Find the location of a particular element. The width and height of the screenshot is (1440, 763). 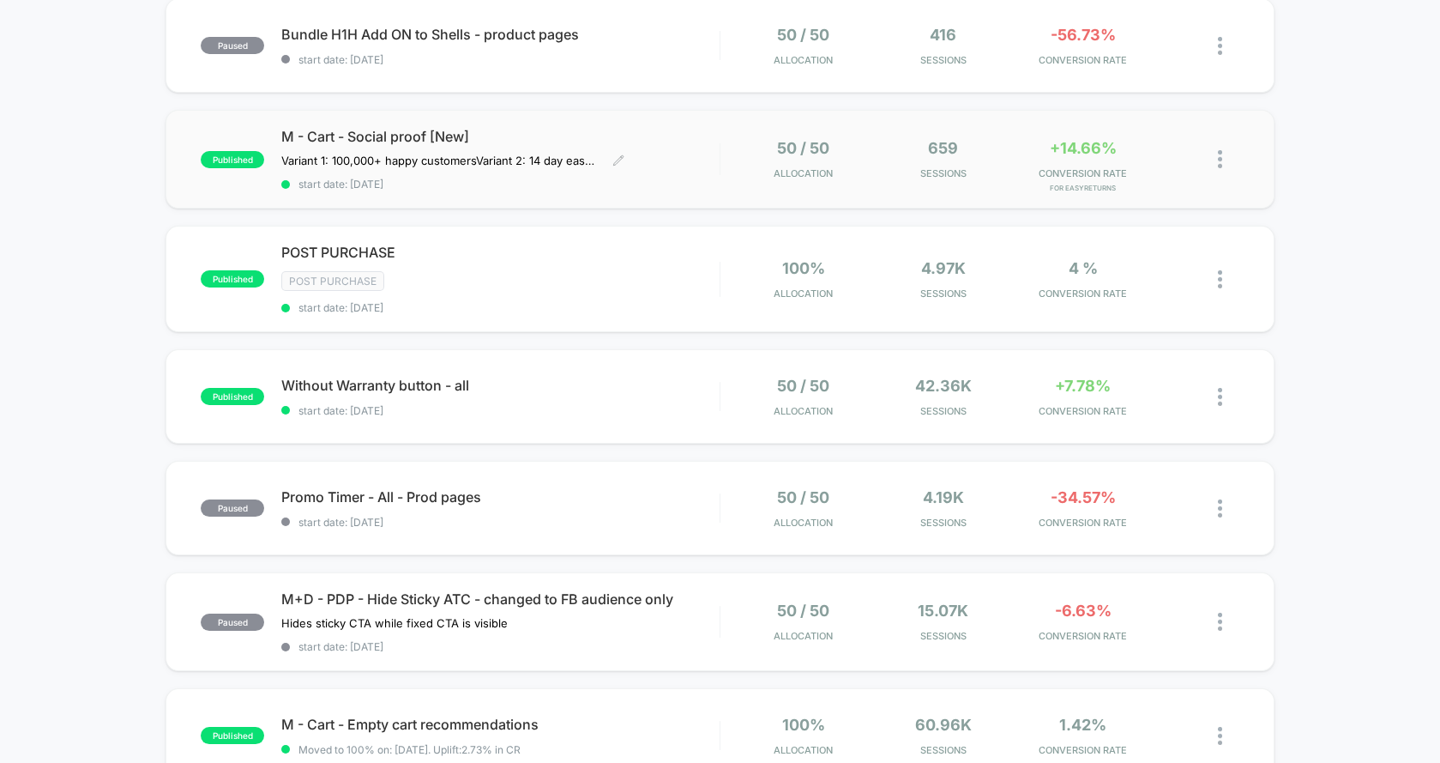

span: M - Cart - Social proof [New] is located at coordinates (500, 136).